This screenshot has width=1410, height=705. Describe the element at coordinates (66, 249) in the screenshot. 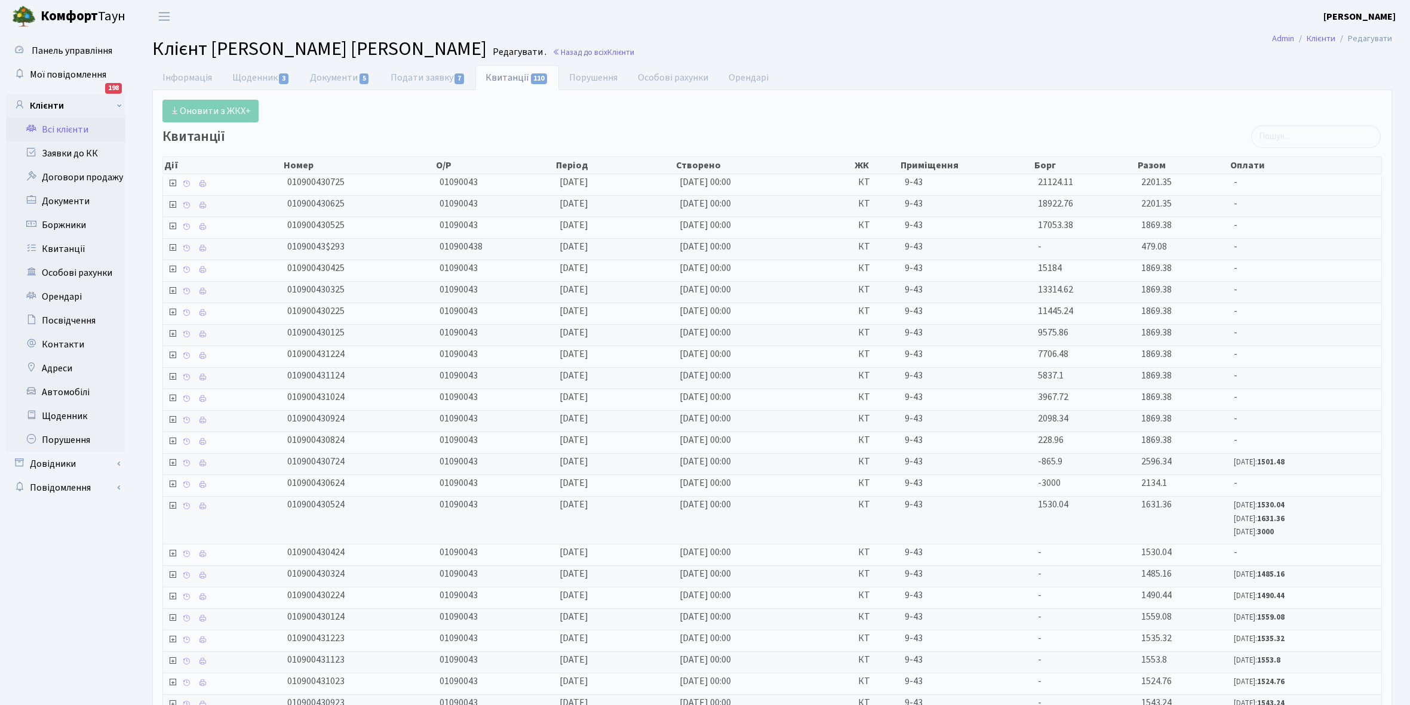

I see `a: Квитанції` at that location.